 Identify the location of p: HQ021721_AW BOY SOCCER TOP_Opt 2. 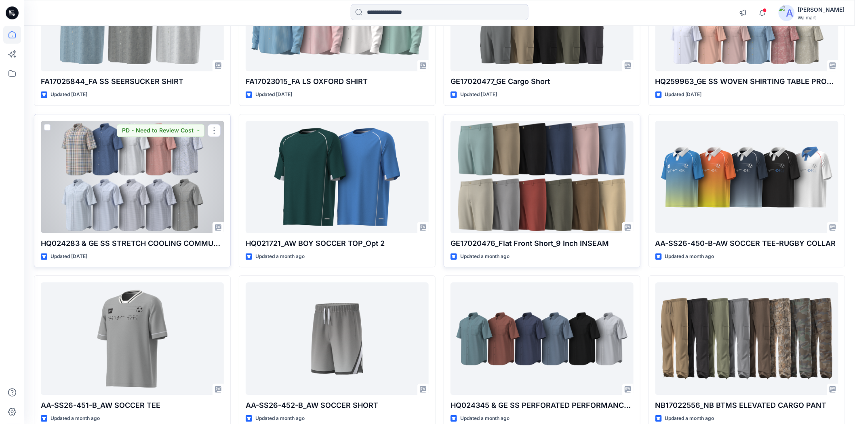
(337, 244).